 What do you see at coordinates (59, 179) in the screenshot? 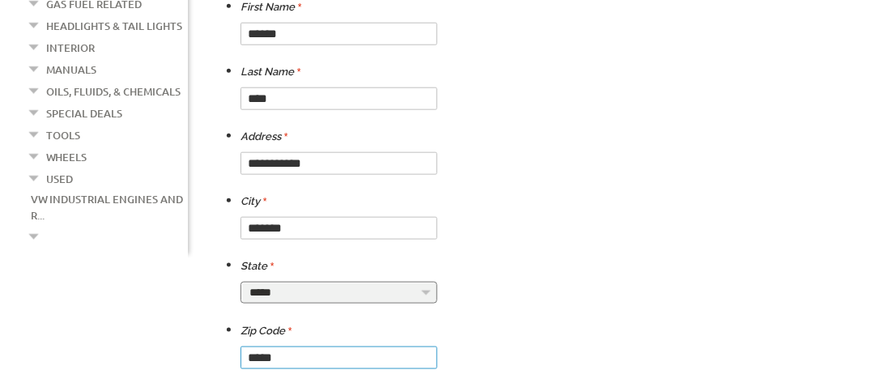
I see `a: Used` at bounding box center [59, 179].